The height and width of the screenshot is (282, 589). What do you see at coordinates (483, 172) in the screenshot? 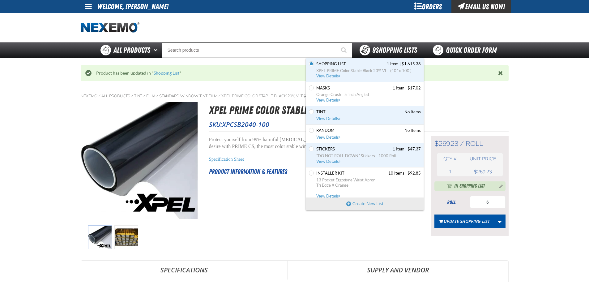
I see `td: $269.23` at bounding box center [483, 172].